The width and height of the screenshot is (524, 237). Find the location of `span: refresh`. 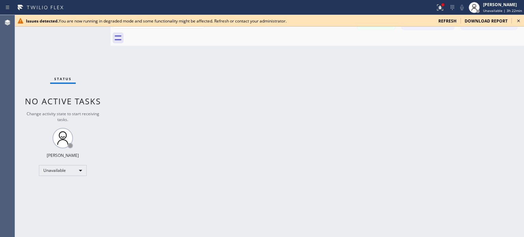

span: refresh is located at coordinates (447, 21).